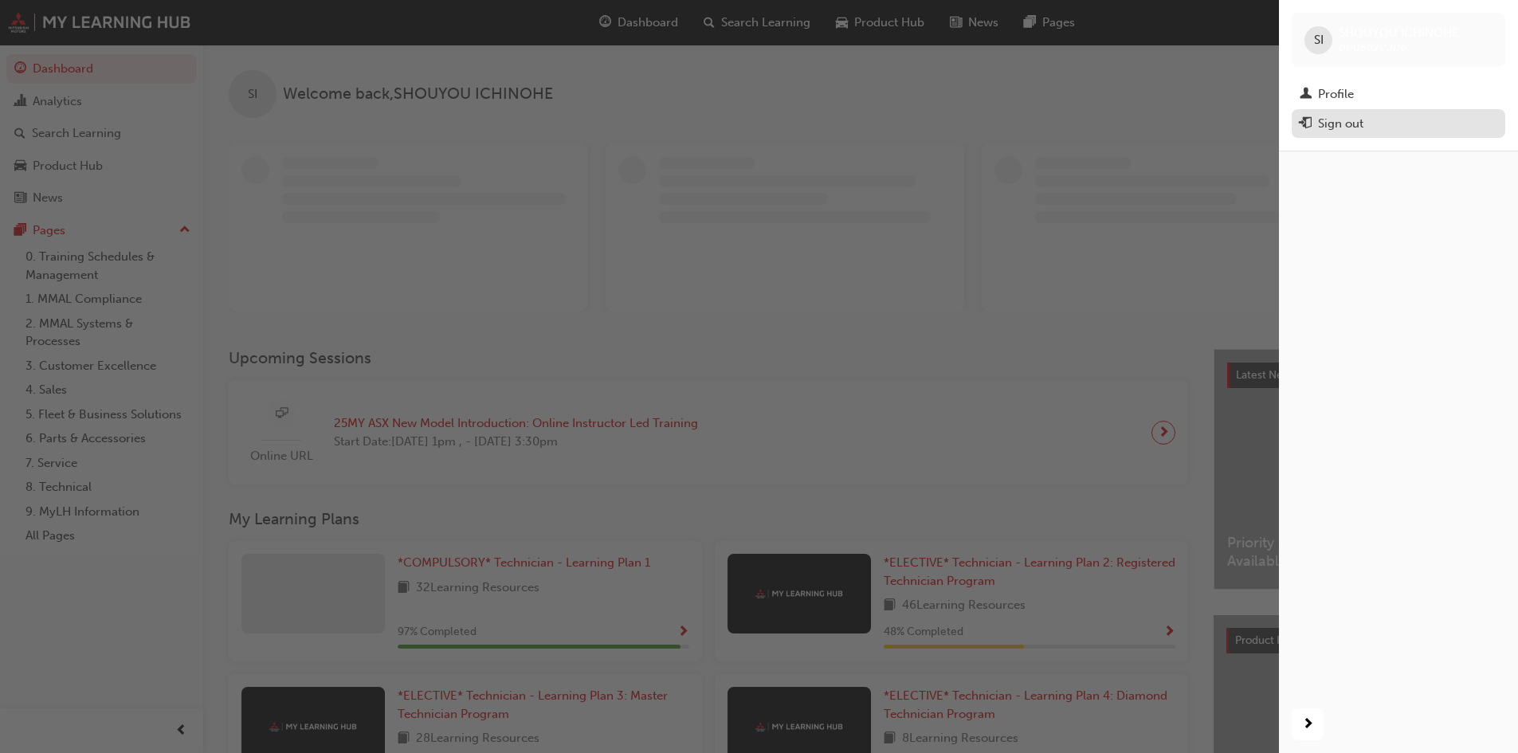 This screenshot has height=753, width=1518. I want to click on button: Sign out, so click(1398, 123).